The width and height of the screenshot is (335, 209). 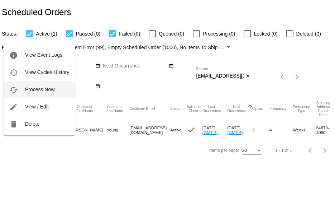 I want to click on mat-icon: history, so click(x=14, y=72).